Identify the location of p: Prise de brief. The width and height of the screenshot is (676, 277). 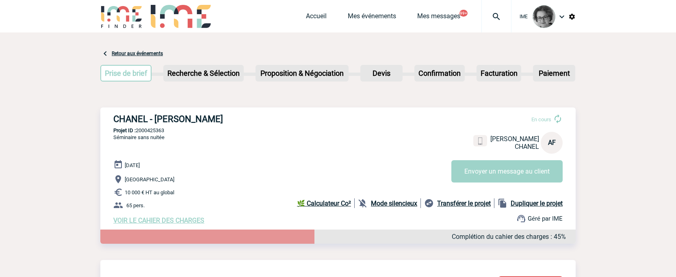
(126, 73).